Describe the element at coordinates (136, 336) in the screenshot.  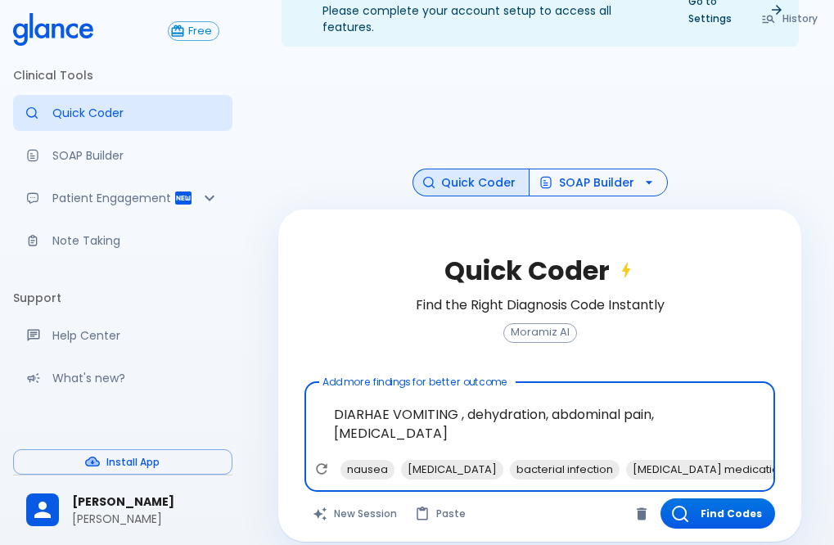
I see `p: Help Center` at that location.